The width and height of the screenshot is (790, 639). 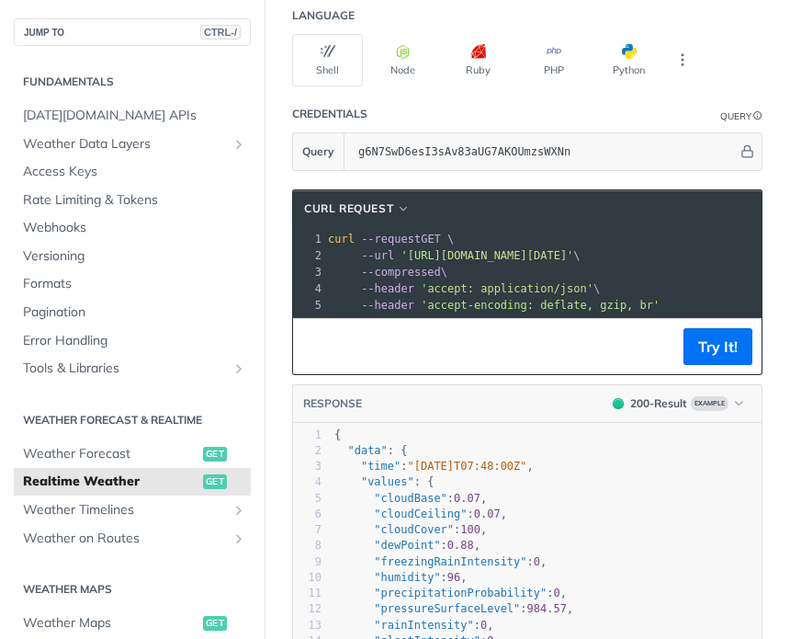 What do you see at coordinates (132, 172) in the screenshot?
I see `a: Access Keys` at bounding box center [132, 172].